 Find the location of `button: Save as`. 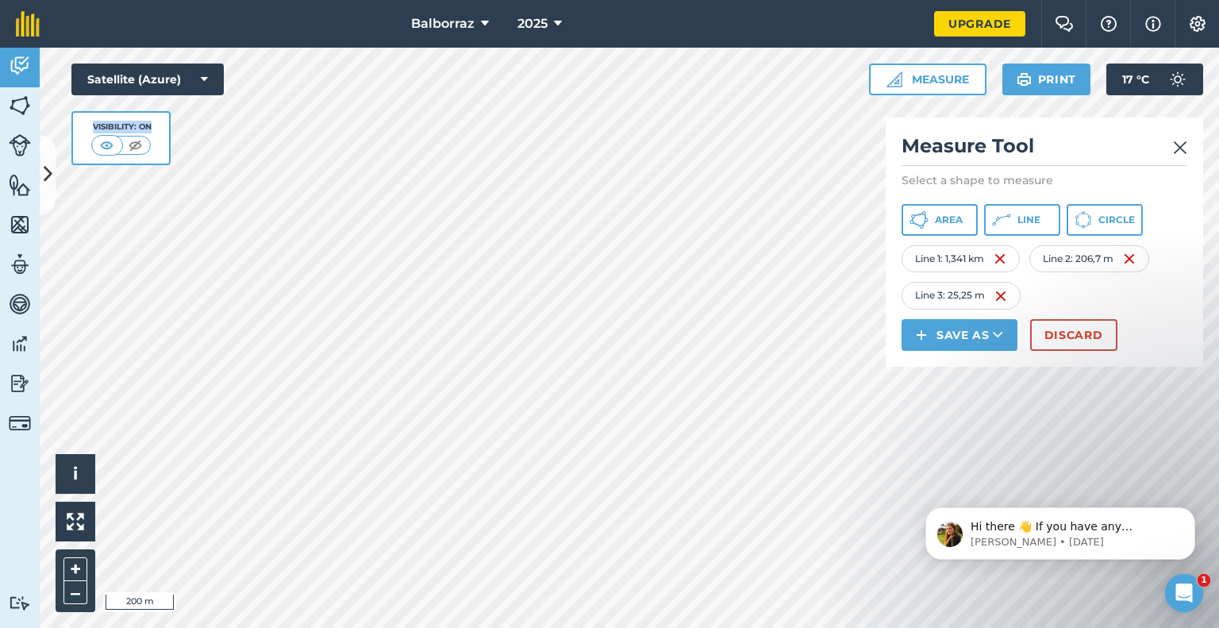

button: Save as is located at coordinates (959, 335).